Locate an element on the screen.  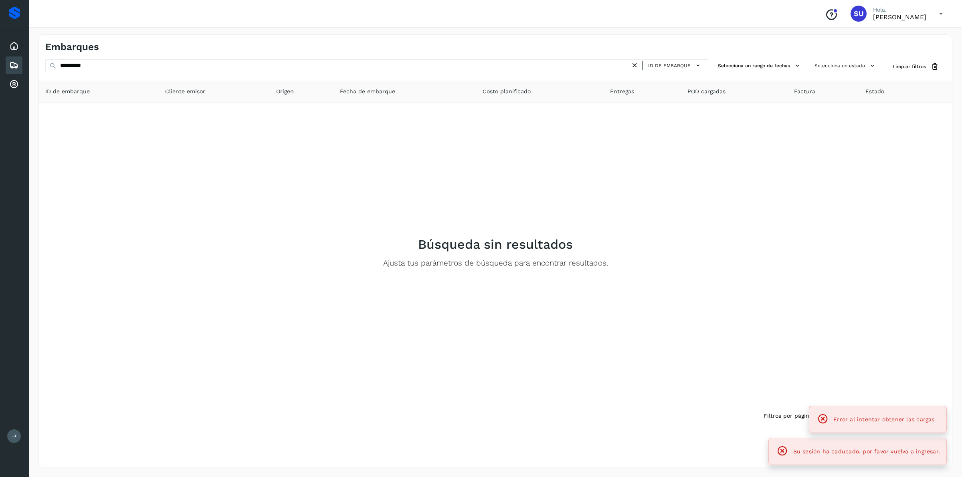
div: Inicio is located at coordinates (14, 46).